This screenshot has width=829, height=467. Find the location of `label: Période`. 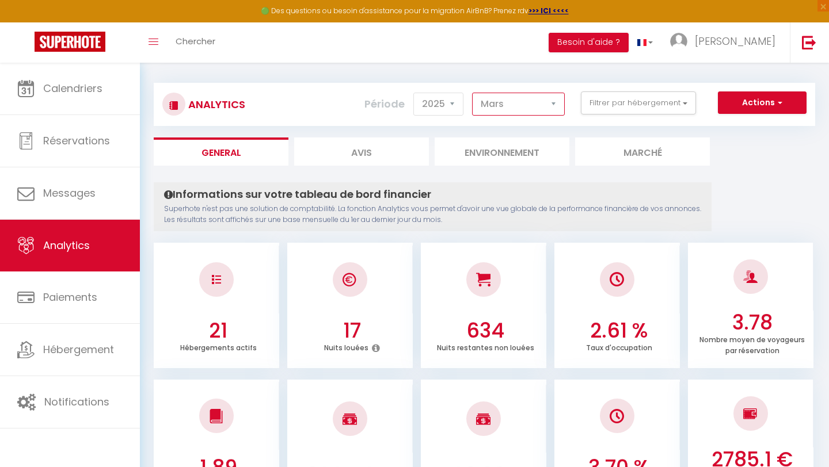

label: Période is located at coordinates (384, 104).